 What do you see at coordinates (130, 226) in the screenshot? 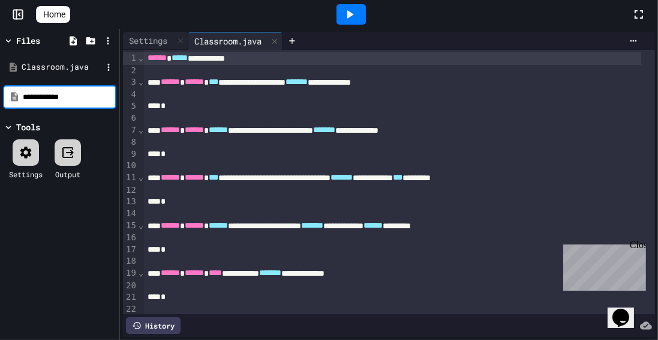
I see `div: 15` at bounding box center [130, 226].